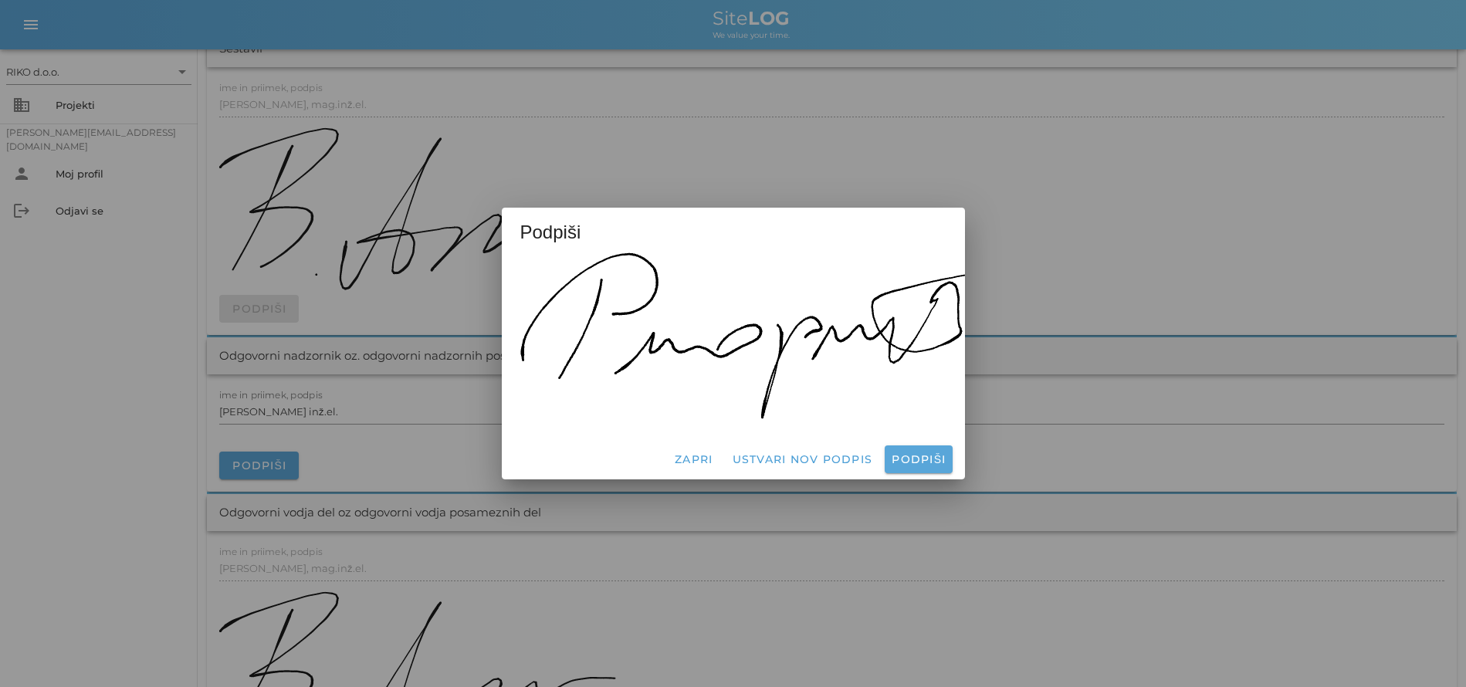 The height and width of the screenshot is (687, 1466). Describe the element at coordinates (802, 459) in the screenshot. I see `span: Ustvari nov podpis` at that location.